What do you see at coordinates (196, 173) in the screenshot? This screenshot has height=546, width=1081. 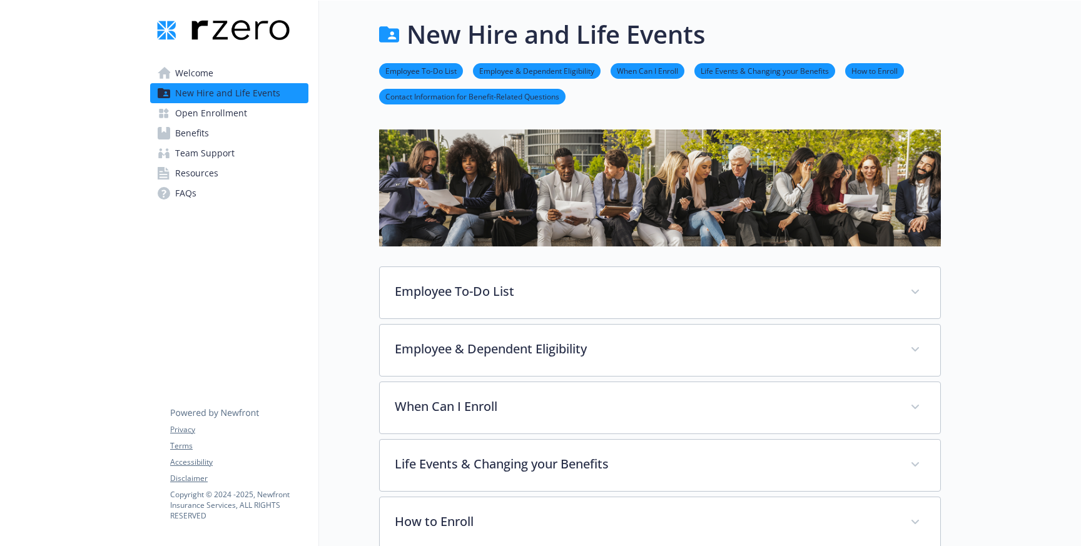 I see `span: Resources` at bounding box center [196, 173].